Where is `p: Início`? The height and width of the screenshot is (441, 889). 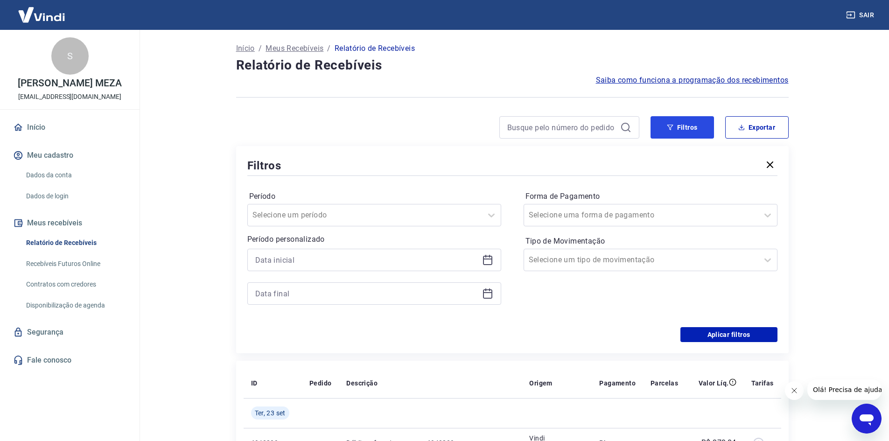 p: Início is located at coordinates (246, 49).